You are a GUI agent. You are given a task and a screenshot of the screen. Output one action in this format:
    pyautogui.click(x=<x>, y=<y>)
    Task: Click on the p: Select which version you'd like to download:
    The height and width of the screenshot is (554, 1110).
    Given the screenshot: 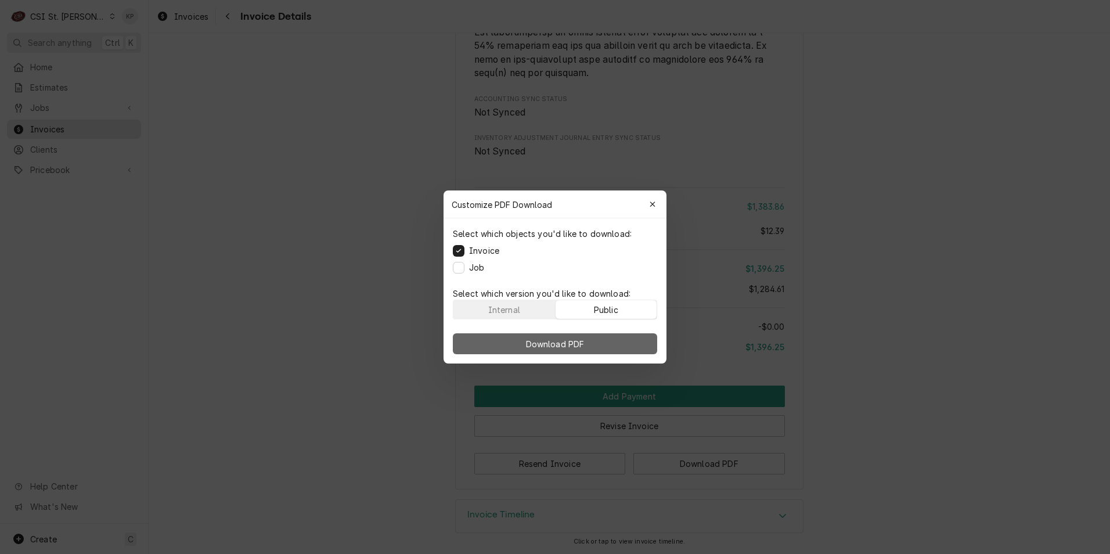 What is the action you would take?
    pyautogui.click(x=555, y=293)
    